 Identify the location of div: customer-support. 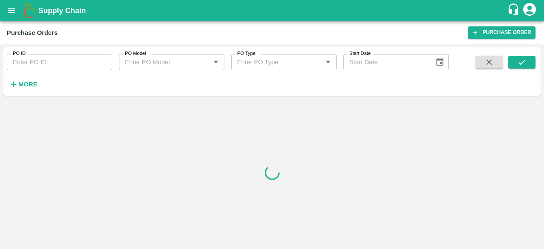
(515, 11).